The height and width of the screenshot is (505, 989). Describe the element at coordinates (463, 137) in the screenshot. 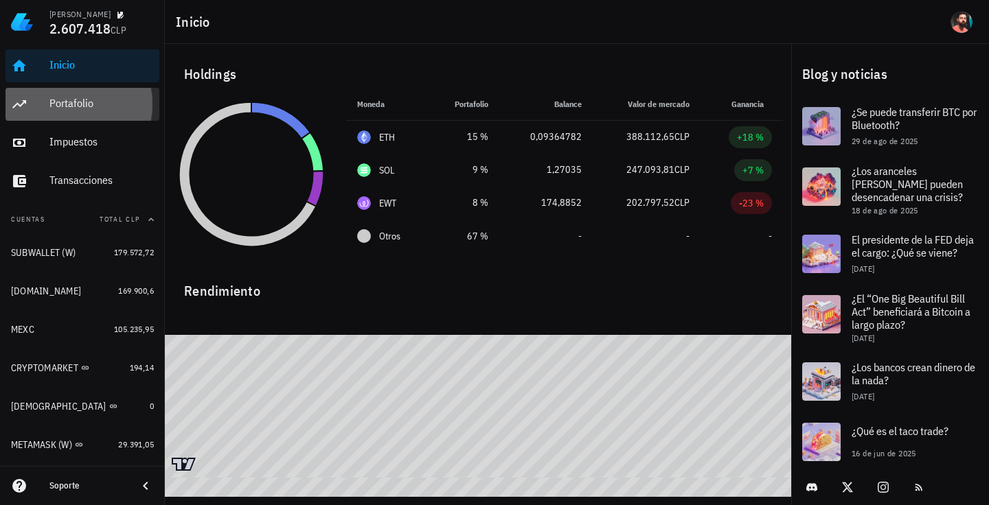

I see `div: 15 %` at that location.